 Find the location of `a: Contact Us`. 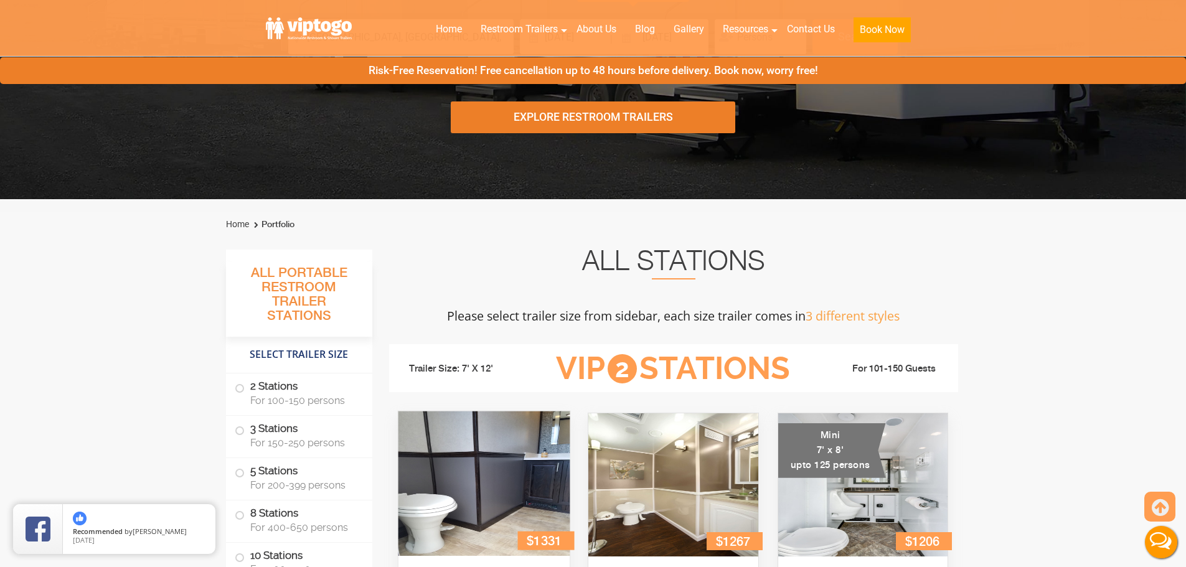

a: Contact Us is located at coordinates (811, 29).